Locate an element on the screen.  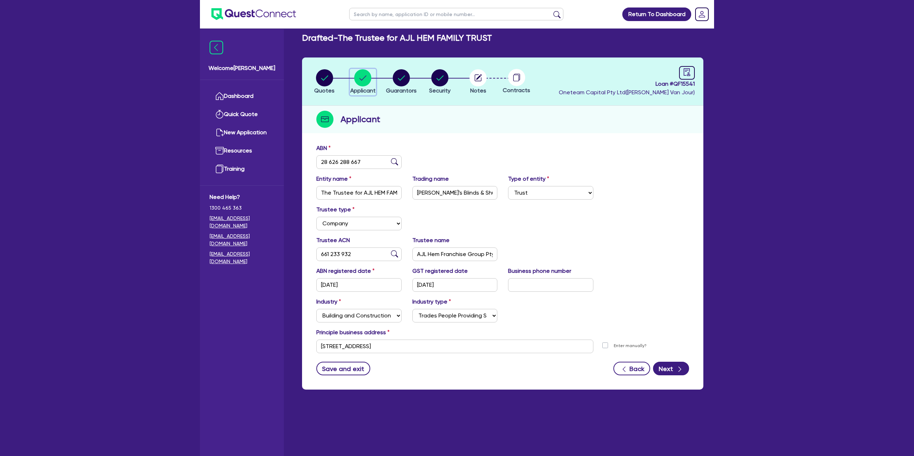
label: Enter manually? is located at coordinates (630, 345).